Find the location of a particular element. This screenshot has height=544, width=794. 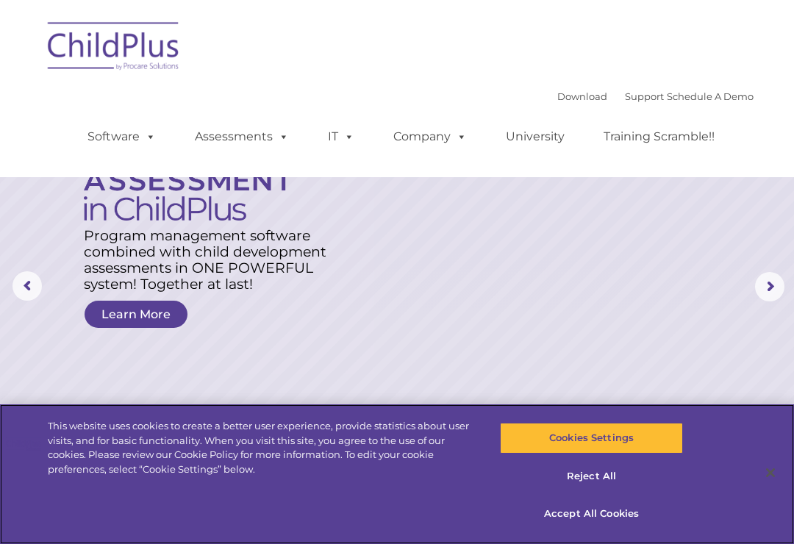

a: Company is located at coordinates (430, 137).